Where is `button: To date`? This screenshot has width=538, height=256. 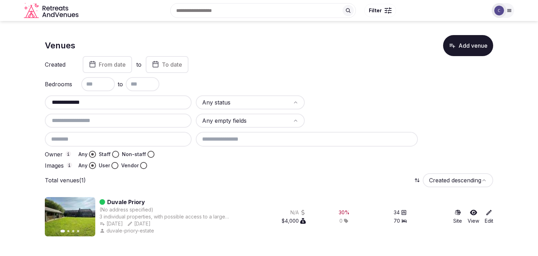 button: To date is located at coordinates (167, 64).